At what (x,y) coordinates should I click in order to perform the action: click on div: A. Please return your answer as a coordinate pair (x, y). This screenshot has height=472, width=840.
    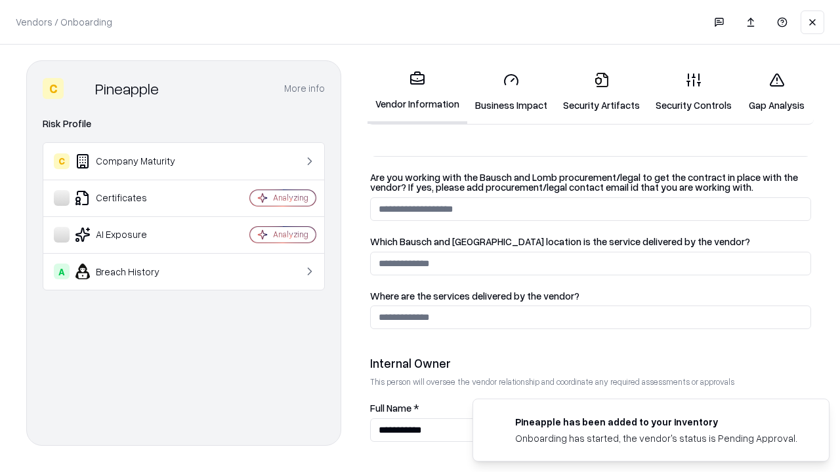
    Looking at the image, I should click on (62, 272).